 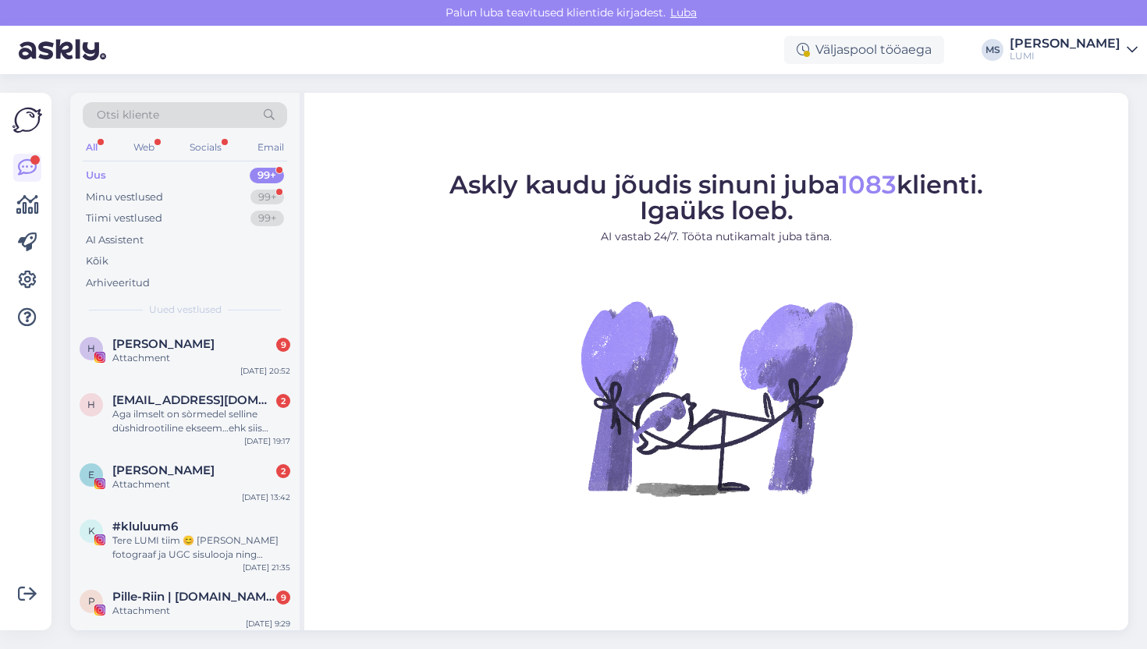 What do you see at coordinates (91, 531) in the screenshot?
I see `span: k` at bounding box center [91, 531].